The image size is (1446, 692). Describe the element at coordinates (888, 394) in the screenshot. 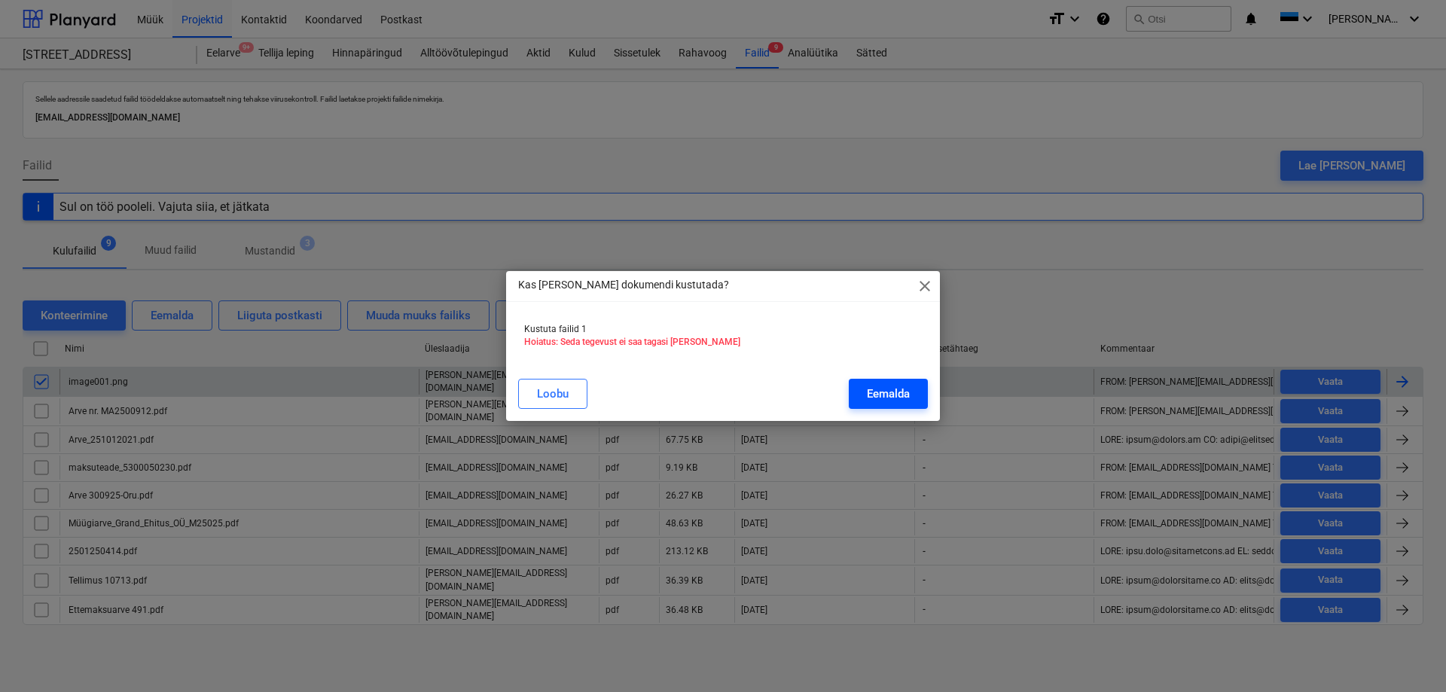

I see `div: Eemalda` at that location.